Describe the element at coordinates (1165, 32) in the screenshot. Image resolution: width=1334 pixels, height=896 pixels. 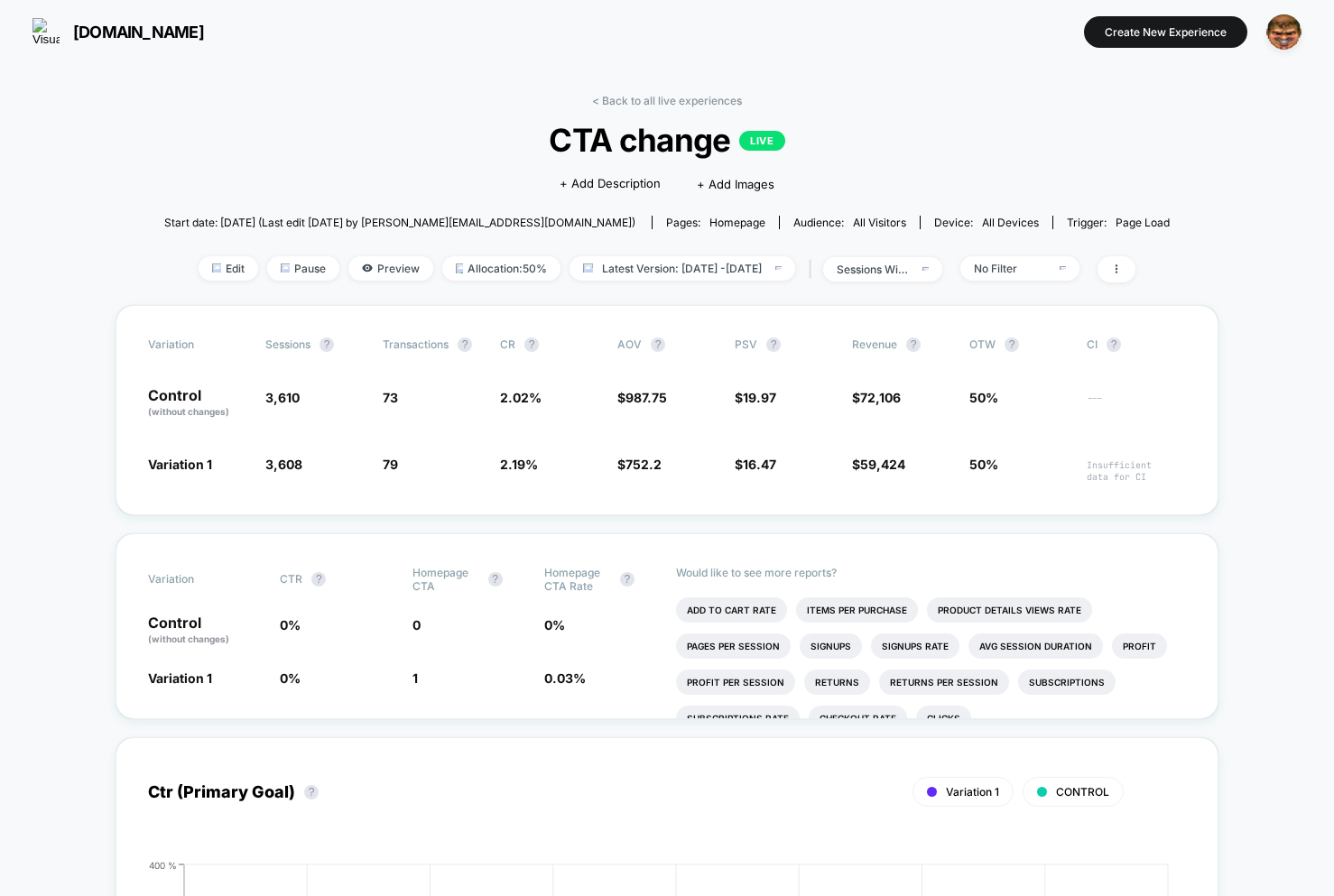
I see `button: Create New Experience` at that location.